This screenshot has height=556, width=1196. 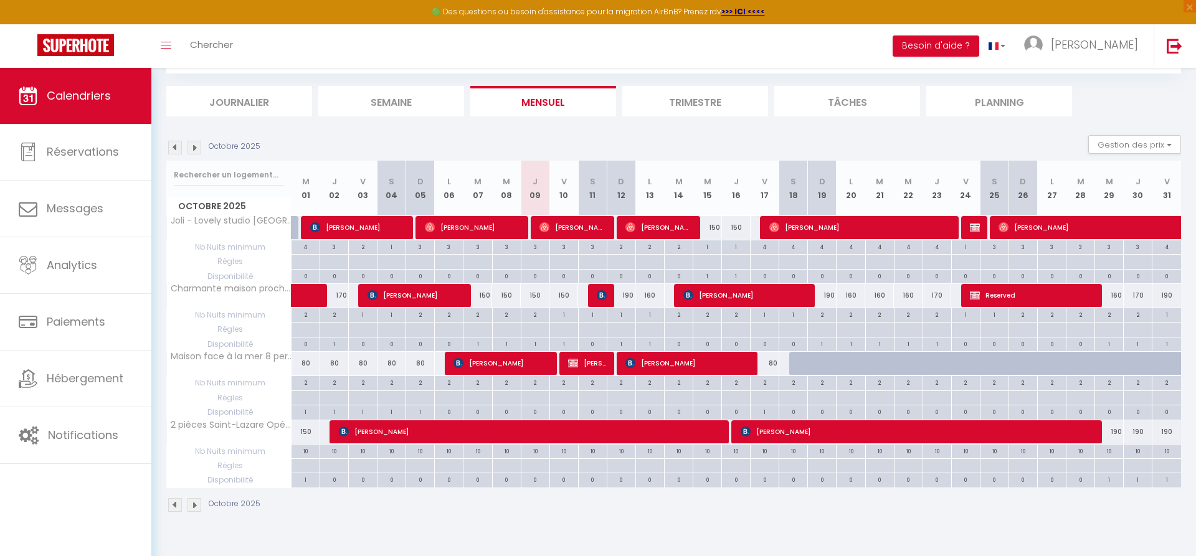 I want to click on li: Tâches, so click(x=847, y=101).